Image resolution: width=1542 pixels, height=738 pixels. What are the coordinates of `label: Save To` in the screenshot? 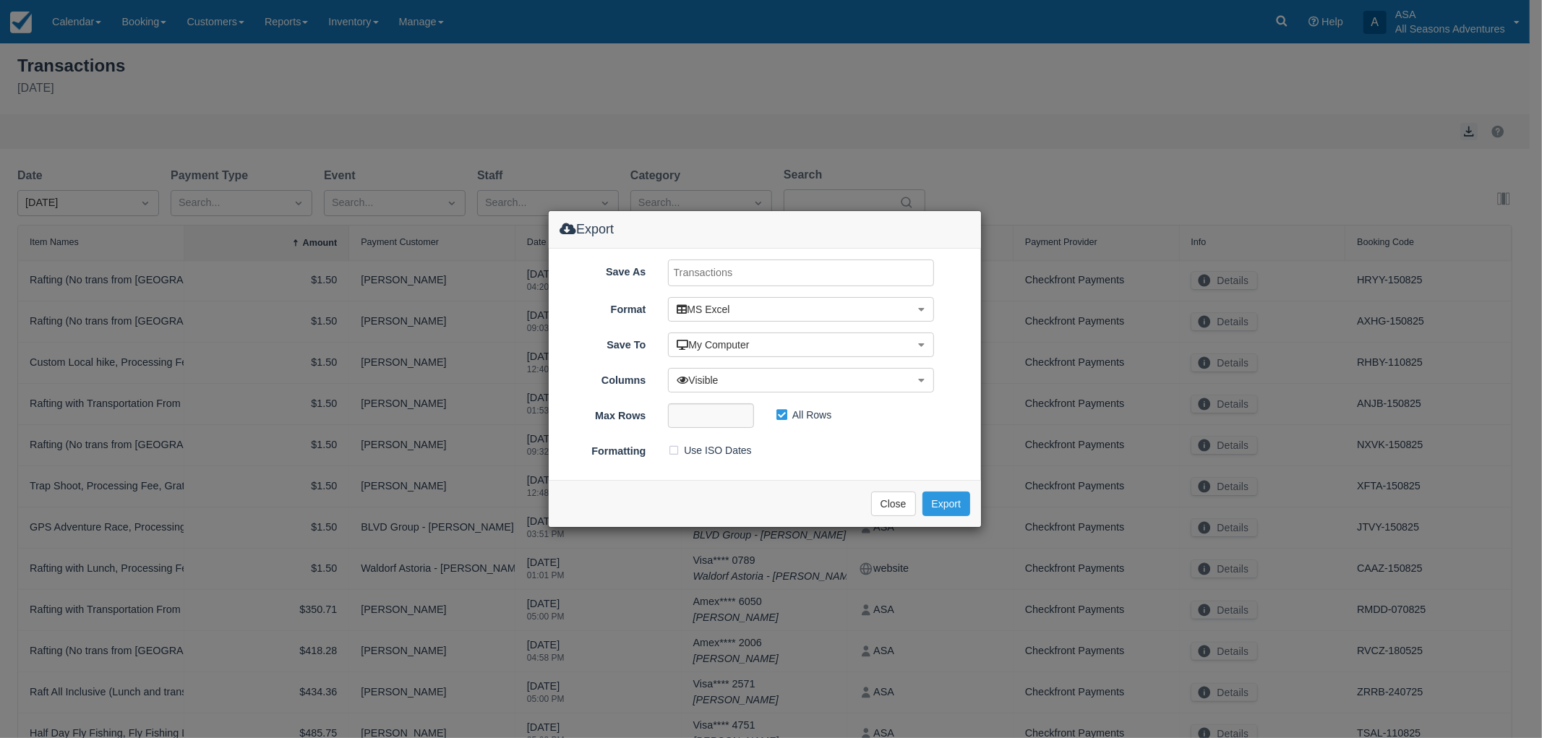 It's located at (603, 343).